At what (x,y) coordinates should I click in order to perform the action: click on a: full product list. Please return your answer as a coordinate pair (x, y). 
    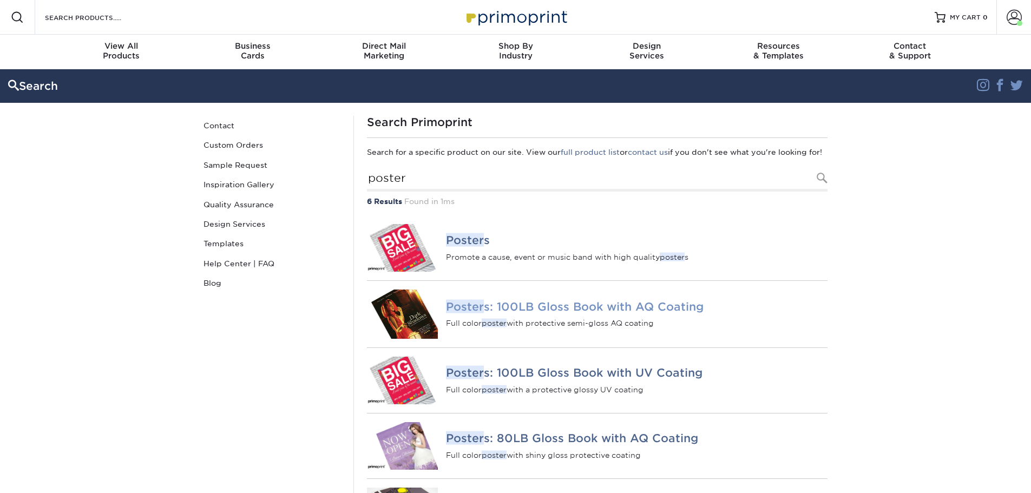
    Looking at the image, I should click on (590, 152).